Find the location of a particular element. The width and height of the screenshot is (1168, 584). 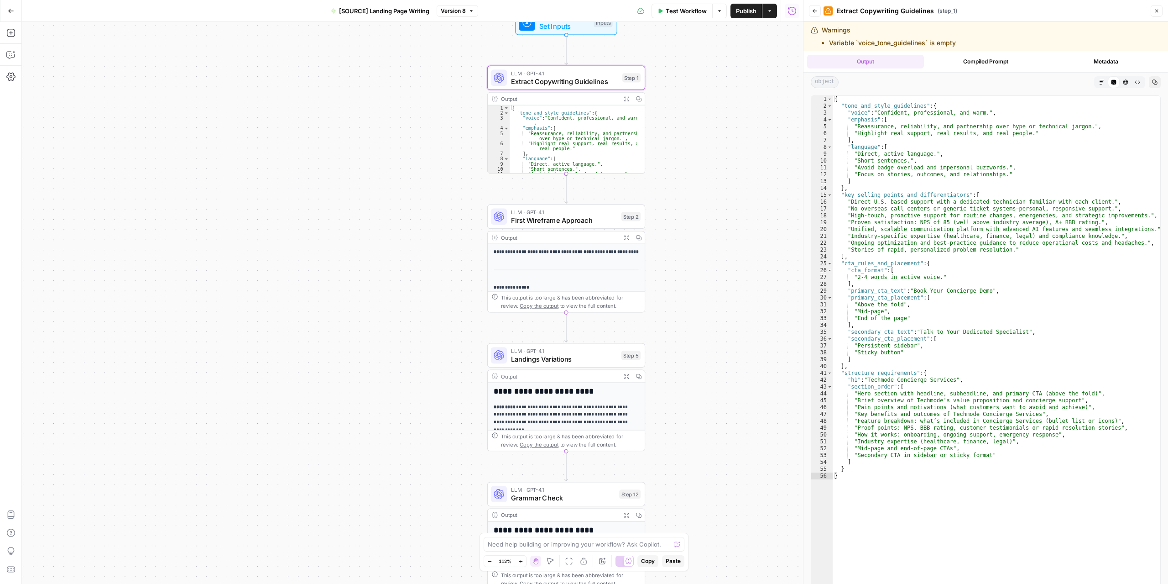

div: Step 2 is located at coordinates (631, 216).